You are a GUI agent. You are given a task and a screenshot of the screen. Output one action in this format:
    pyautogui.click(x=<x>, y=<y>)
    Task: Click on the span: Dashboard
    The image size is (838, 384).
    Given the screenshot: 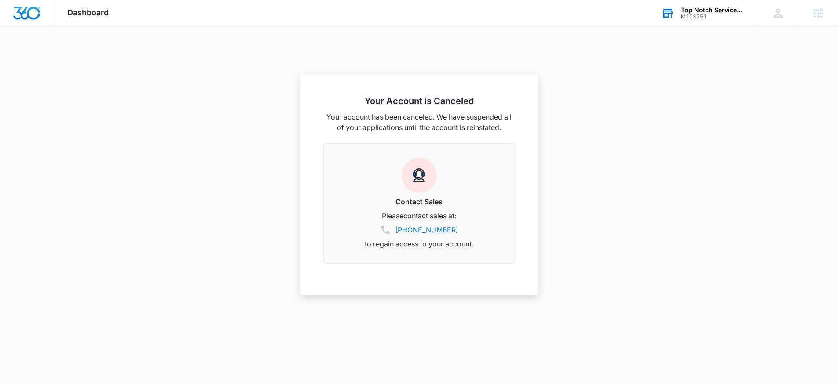 What is the action you would take?
    pyautogui.click(x=88, y=12)
    